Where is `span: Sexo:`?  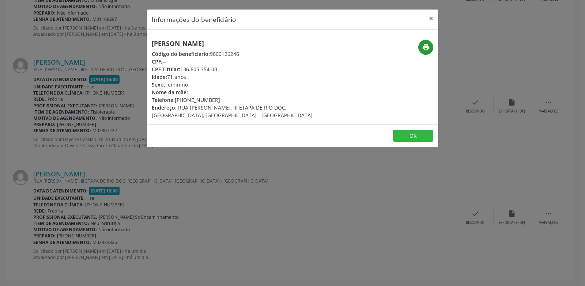 span: Sexo: is located at coordinates (158, 84).